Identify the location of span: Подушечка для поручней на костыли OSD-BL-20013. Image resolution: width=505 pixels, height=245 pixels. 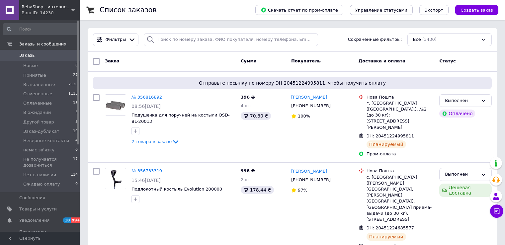
(181, 118).